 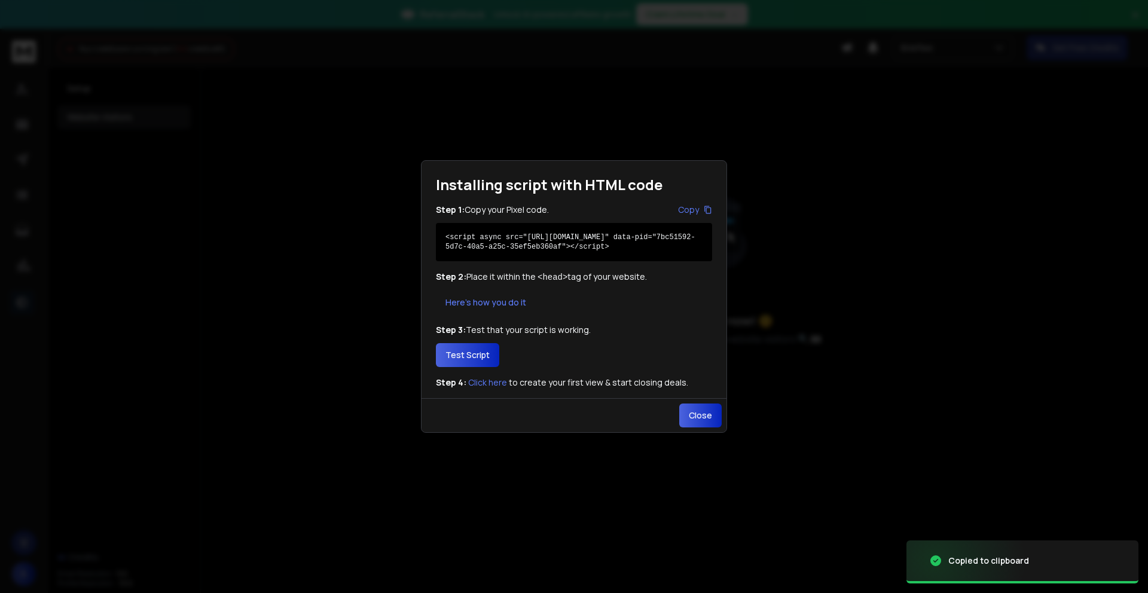 I want to click on p: Test that your script is working., so click(x=574, y=330).